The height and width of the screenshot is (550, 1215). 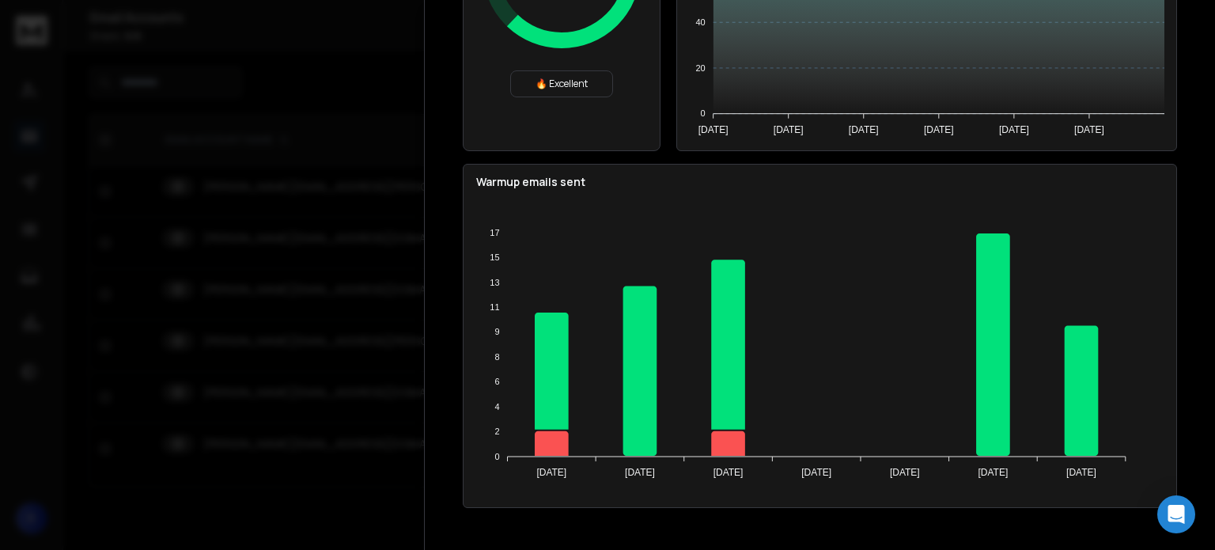 I want to click on p: Warmup emails sent, so click(x=819, y=182).